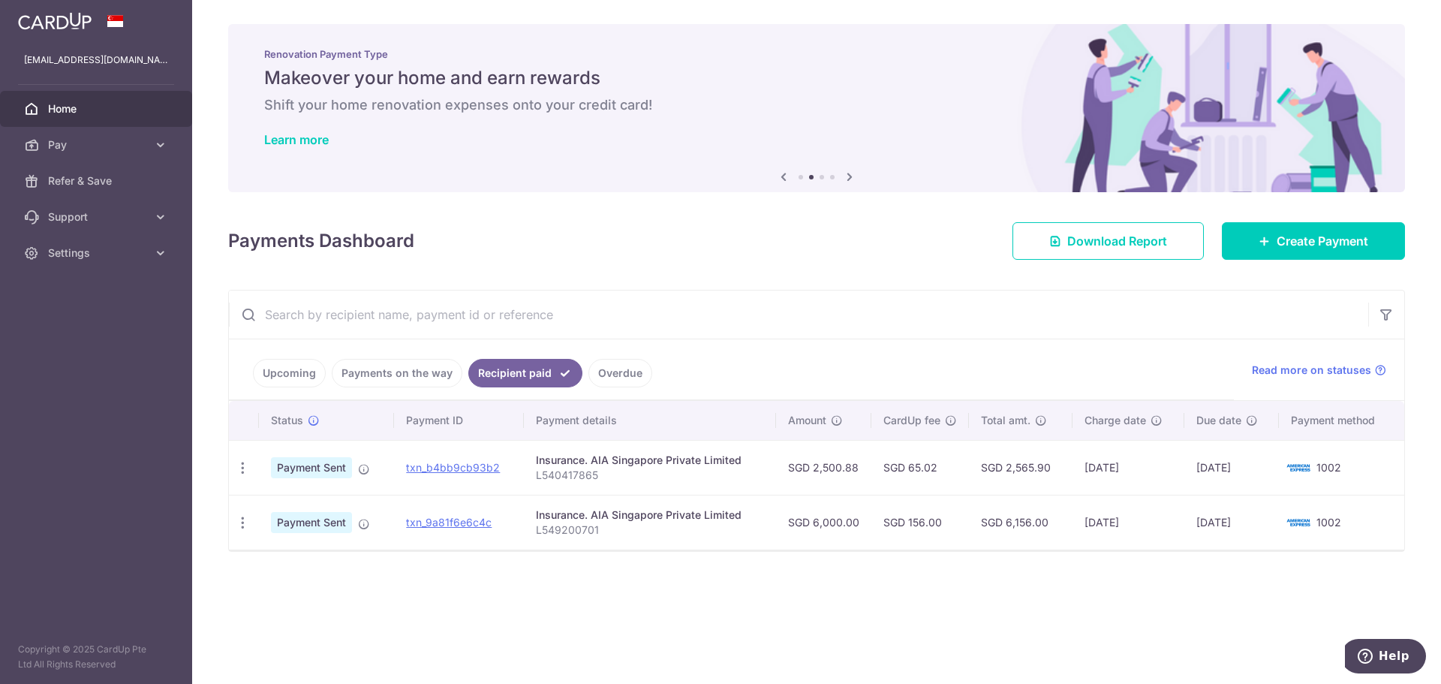 This screenshot has width=1441, height=684. What do you see at coordinates (1108, 241) in the screenshot?
I see `a: Download Report` at bounding box center [1108, 241].